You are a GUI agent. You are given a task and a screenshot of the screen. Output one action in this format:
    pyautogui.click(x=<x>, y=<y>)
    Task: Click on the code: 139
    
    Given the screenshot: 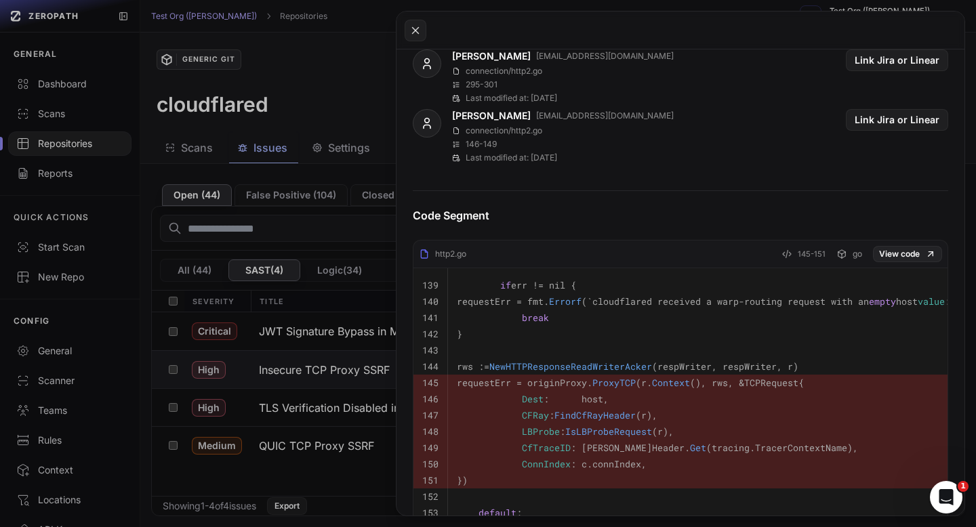 What is the action you would take?
    pyautogui.click(x=430, y=285)
    